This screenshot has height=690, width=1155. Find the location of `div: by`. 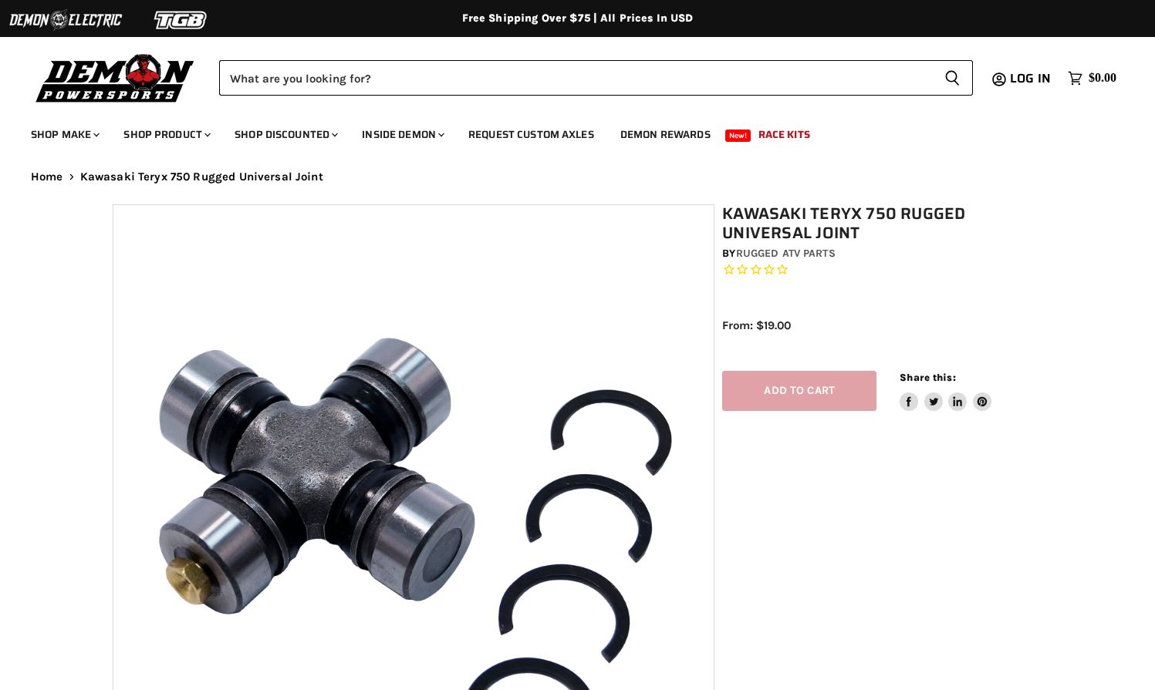

div: by is located at coordinates (885, 254).